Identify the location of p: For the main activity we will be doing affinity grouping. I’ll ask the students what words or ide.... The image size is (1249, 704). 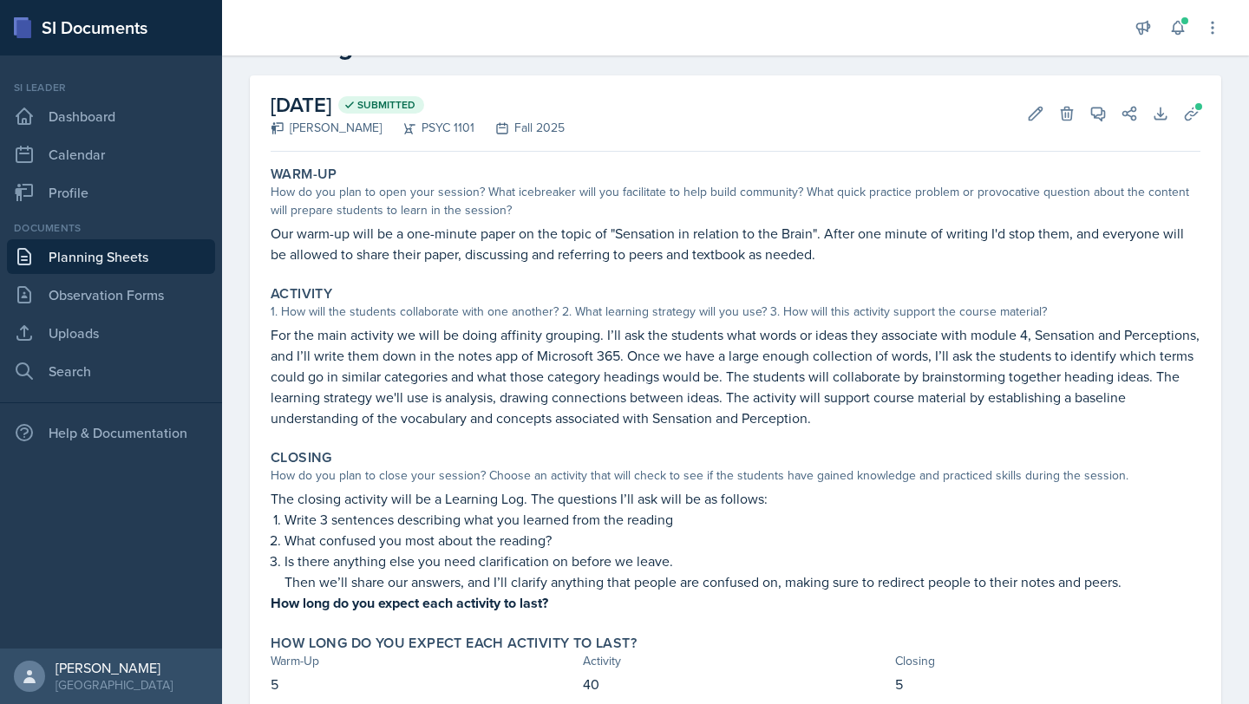
(736, 376).